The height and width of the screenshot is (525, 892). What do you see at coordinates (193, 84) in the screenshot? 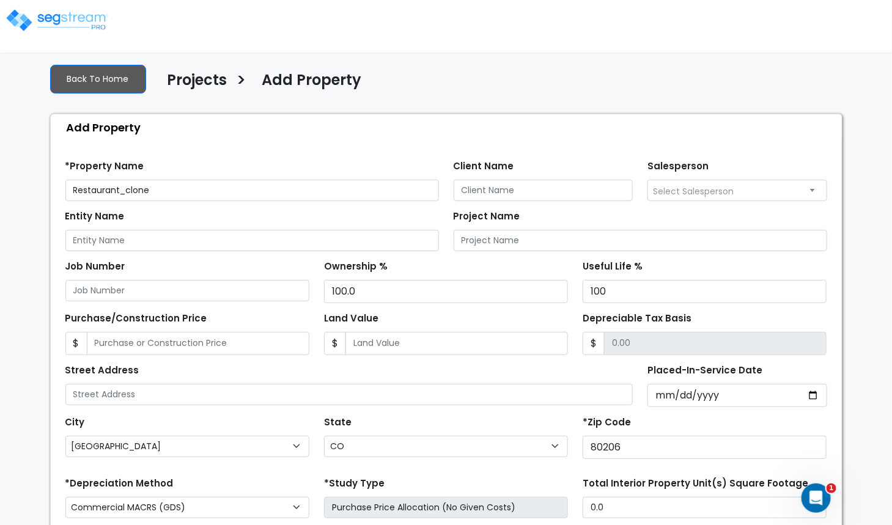
I see `a: Projects` at bounding box center [193, 84].